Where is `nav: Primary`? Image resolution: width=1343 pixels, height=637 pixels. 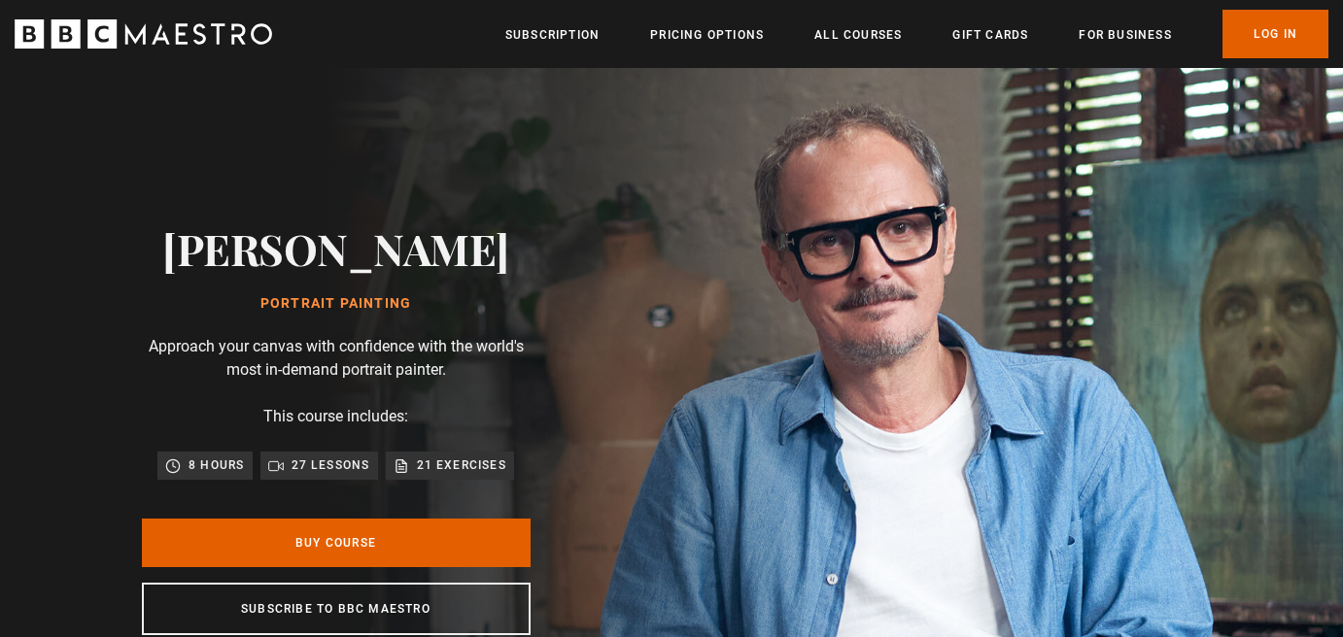 nav: Primary is located at coordinates (916, 34).